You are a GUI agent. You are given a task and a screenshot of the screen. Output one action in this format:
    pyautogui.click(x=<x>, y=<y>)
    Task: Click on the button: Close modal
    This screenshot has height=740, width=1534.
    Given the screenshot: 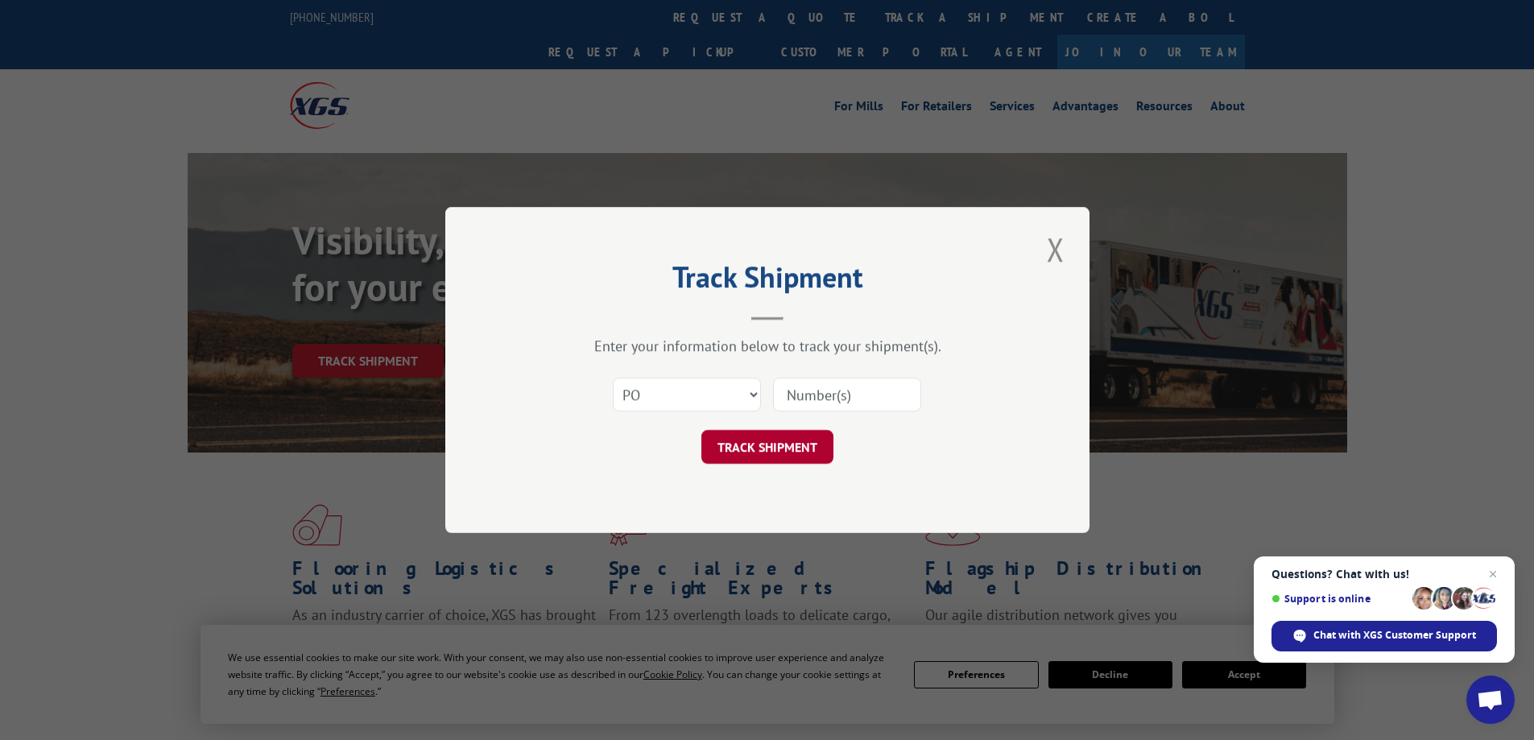 What is the action you would take?
    pyautogui.click(x=1055, y=249)
    